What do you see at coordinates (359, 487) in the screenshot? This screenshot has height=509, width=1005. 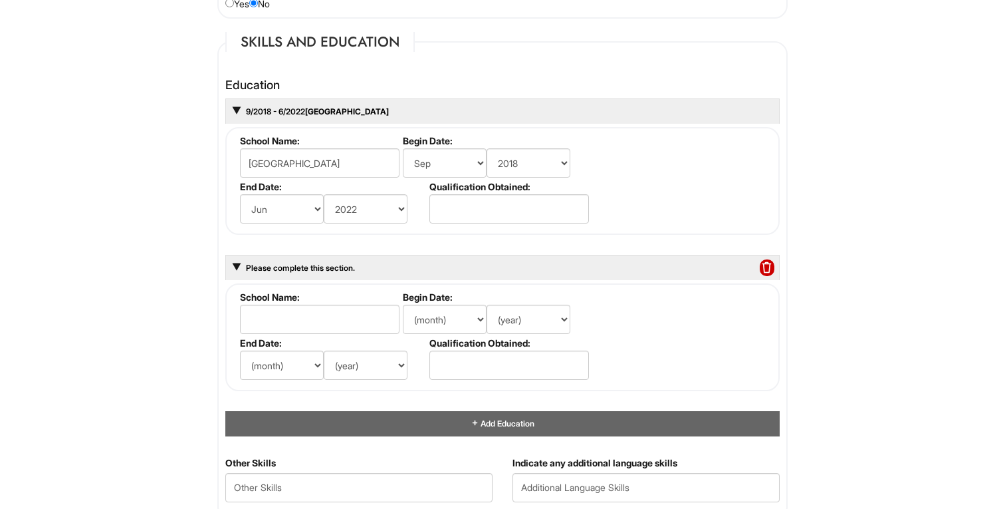 I see `input: Other Skills` at bounding box center [359, 487].